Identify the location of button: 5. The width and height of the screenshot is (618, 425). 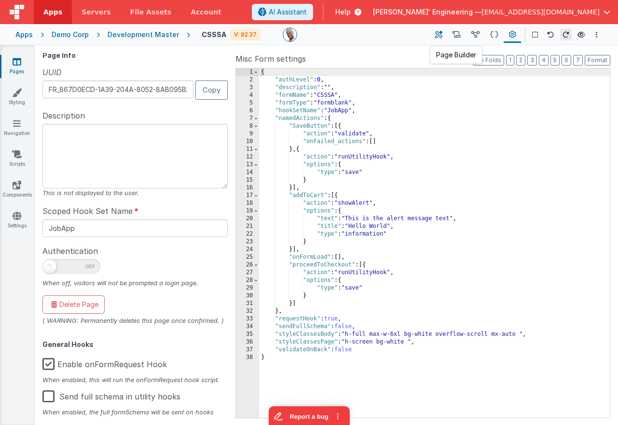
(555, 60).